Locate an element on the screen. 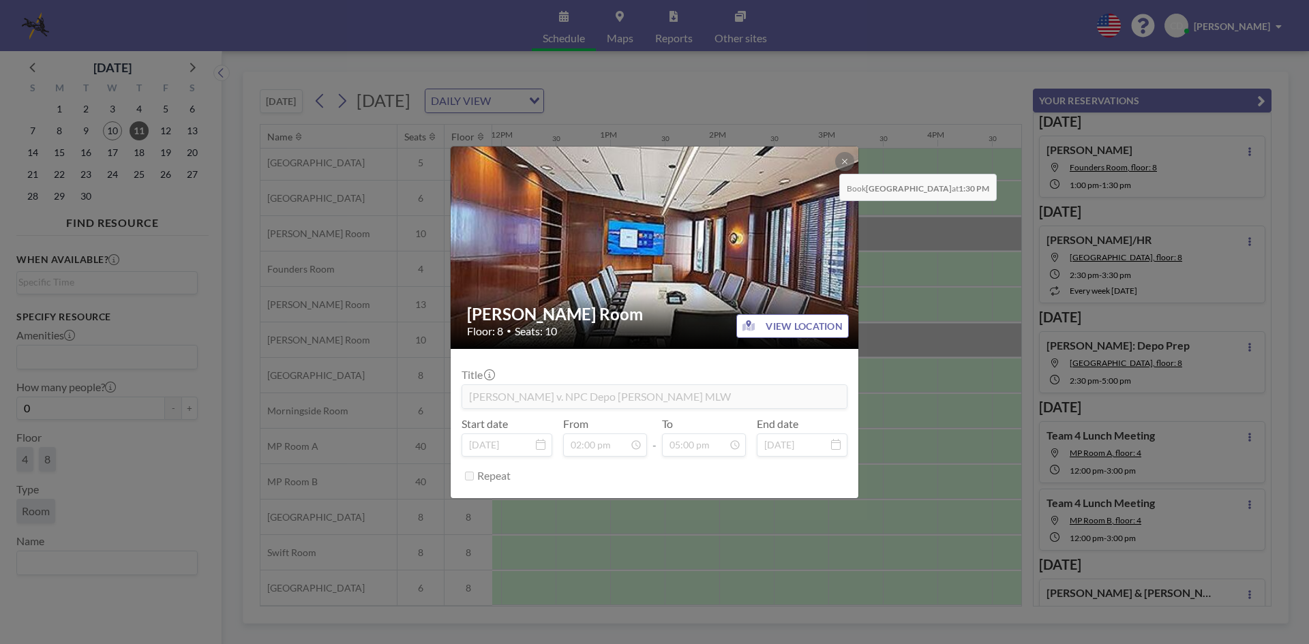  label: Title is located at coordinates (477, 375).